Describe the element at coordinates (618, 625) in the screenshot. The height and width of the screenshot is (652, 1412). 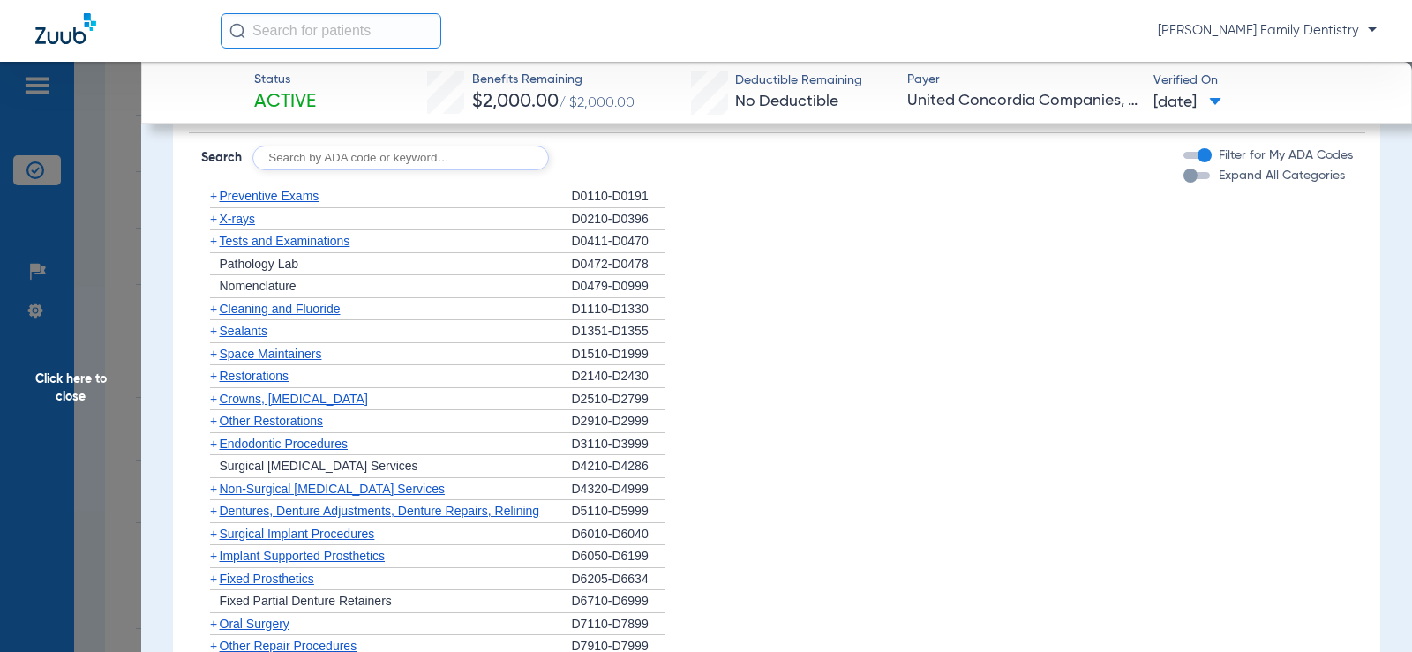
I see `div: D7110-D7899` at that location.